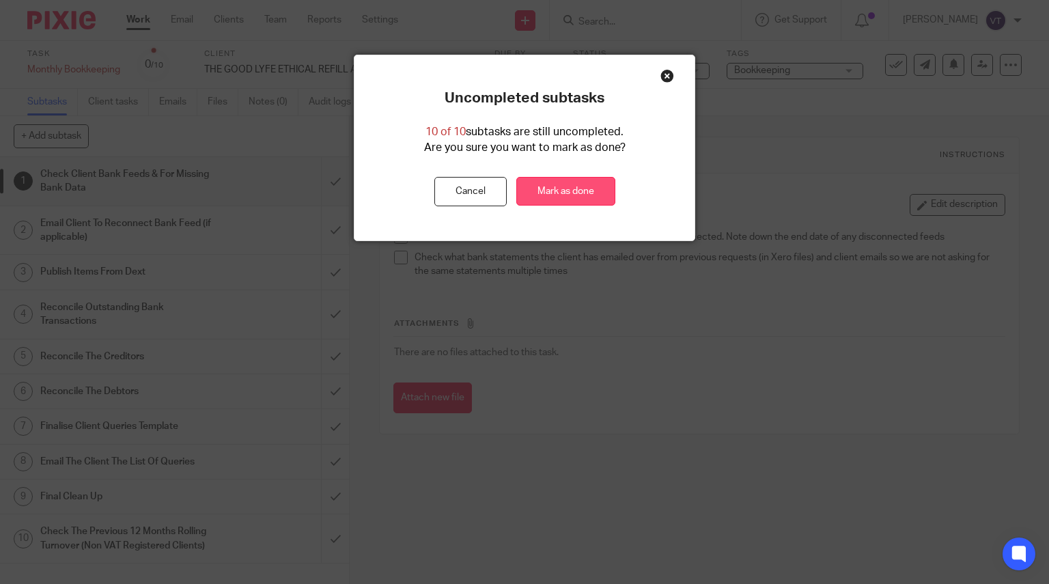  What do you see at coordinates (524, 98) in the screenshot?
I see `p: Uncompleted subtasks` at bounding box center [524, 98].